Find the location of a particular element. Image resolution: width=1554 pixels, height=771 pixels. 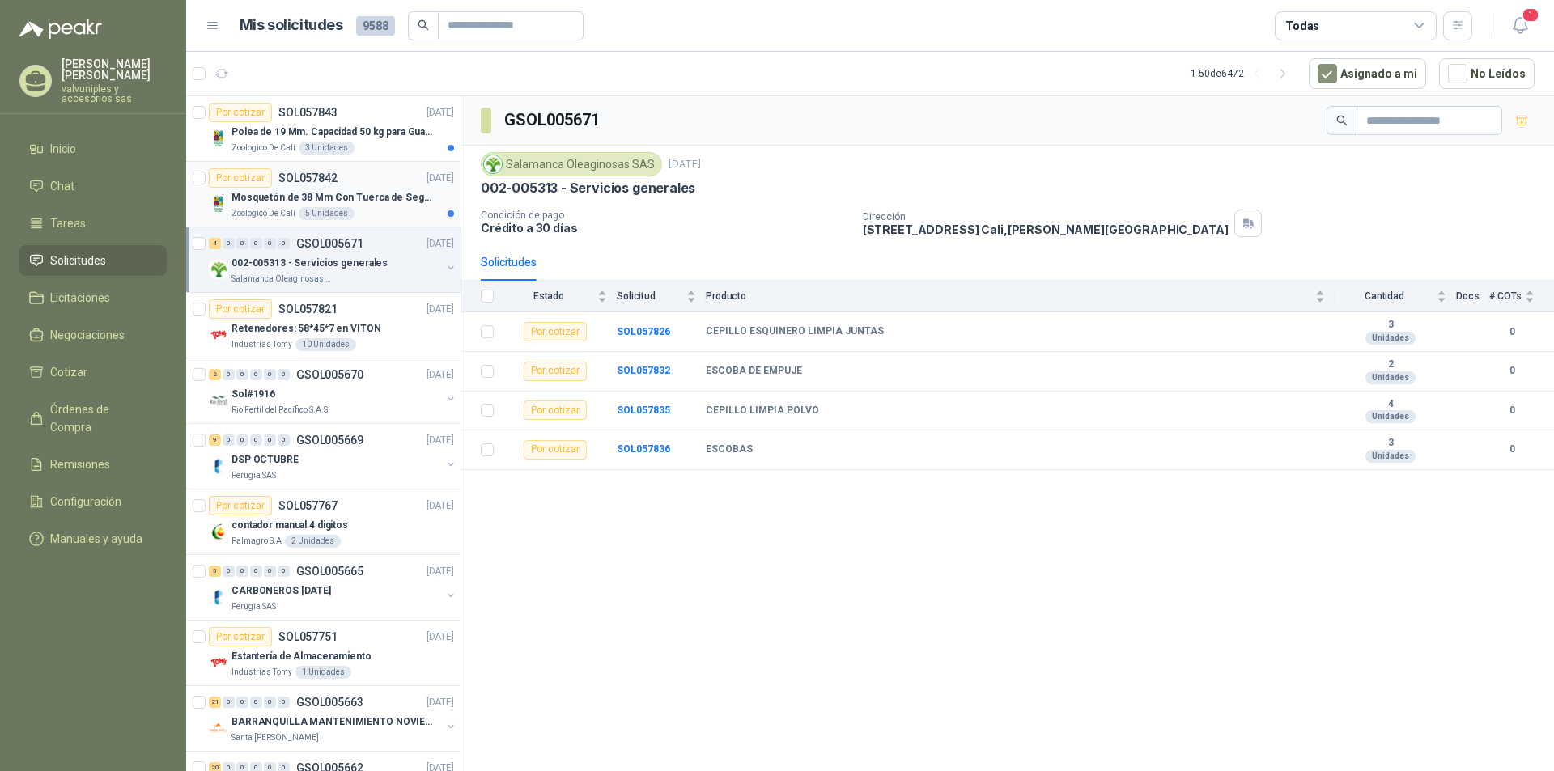

h1: Mis solicitudes is located at coordinates (291, 25).